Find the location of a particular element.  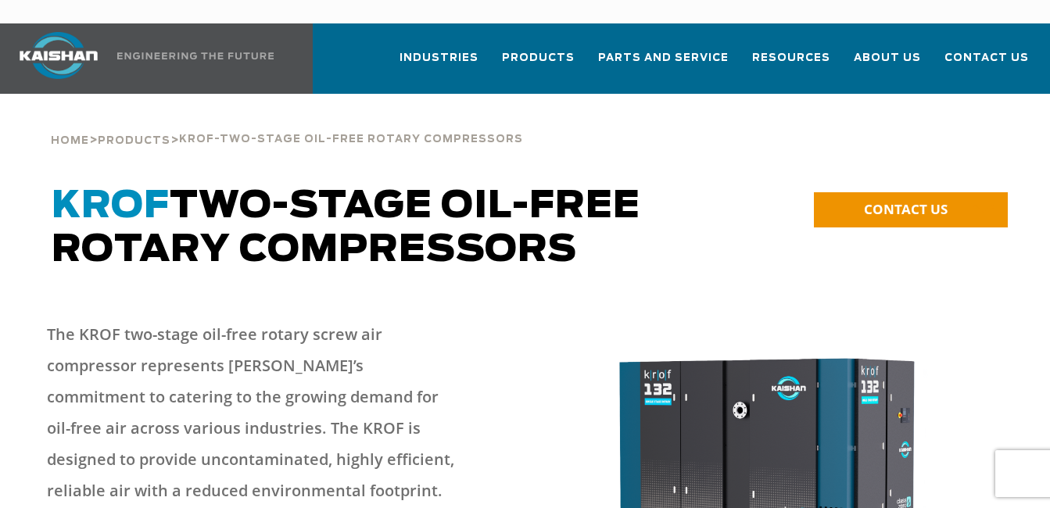

a: Industries is located at coordinates (439, 64).